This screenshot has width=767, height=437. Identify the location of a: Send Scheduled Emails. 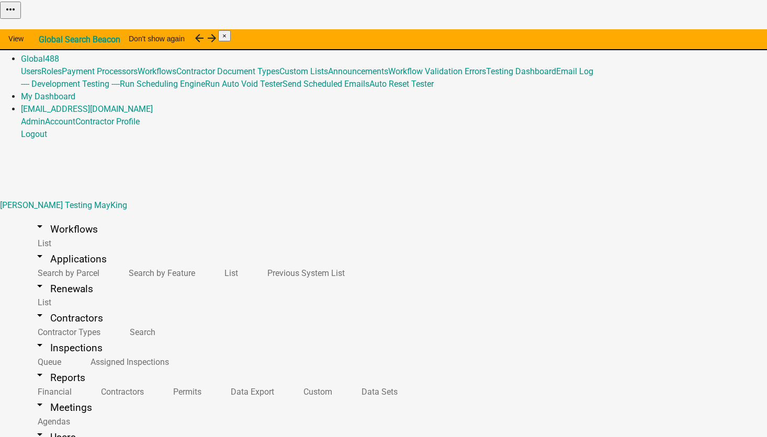
(326, 84).